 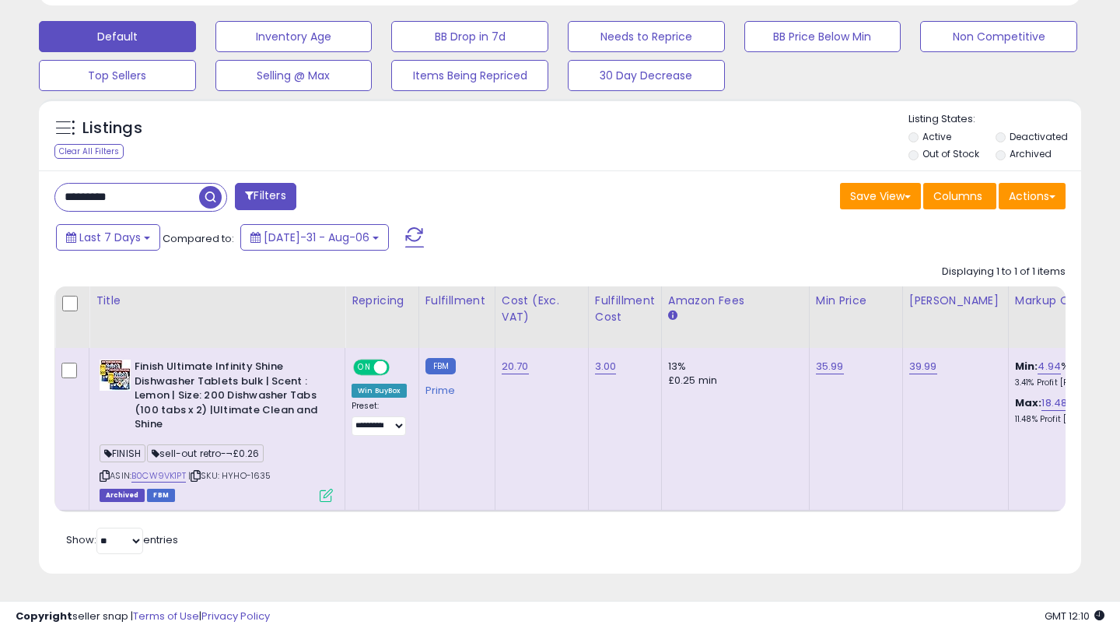 I want to click on span: ON, so click(x=364, y=367).